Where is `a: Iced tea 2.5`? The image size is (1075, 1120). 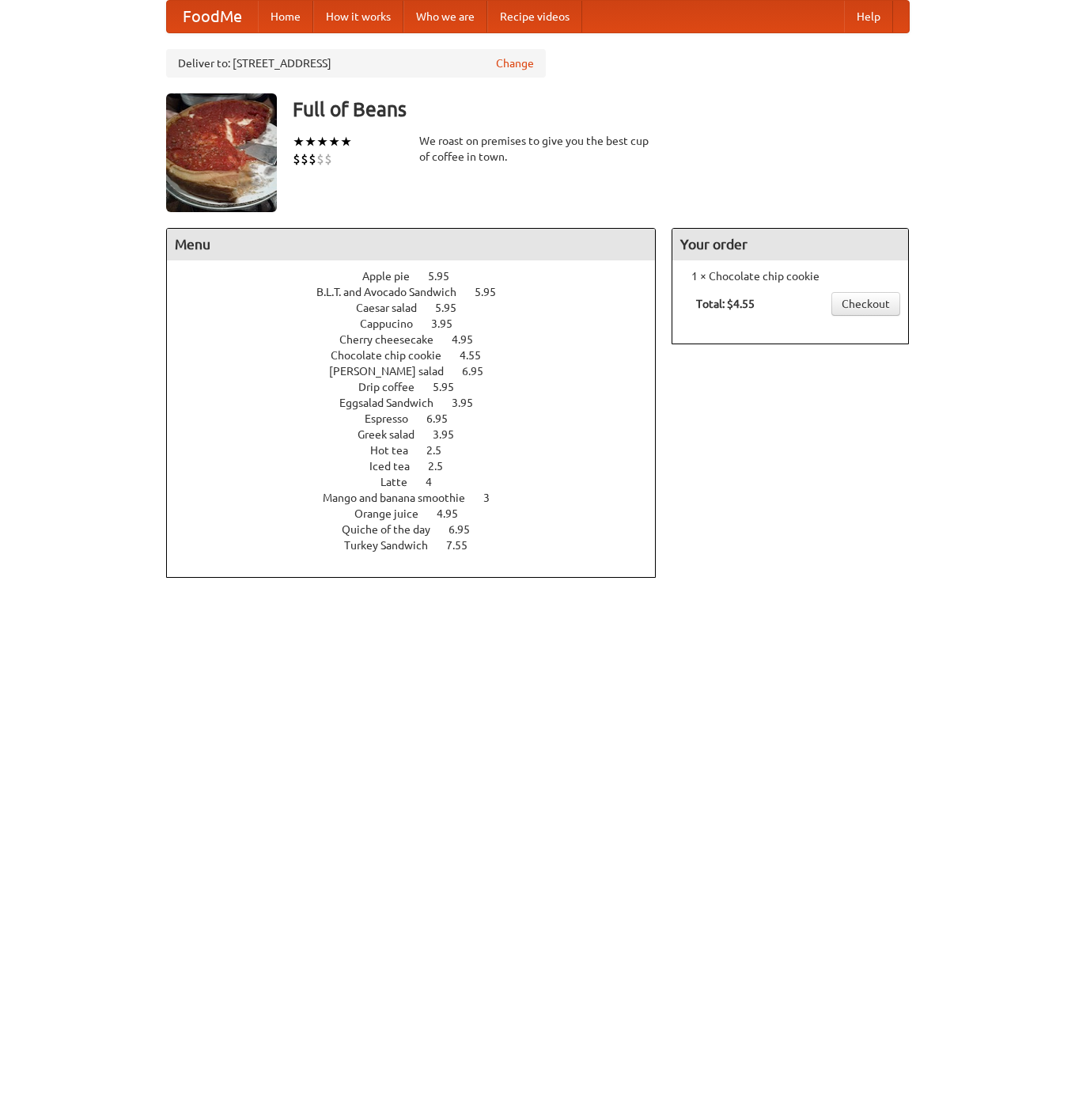
a: Iced tea 2.5 is located at coordinates (421, 466).